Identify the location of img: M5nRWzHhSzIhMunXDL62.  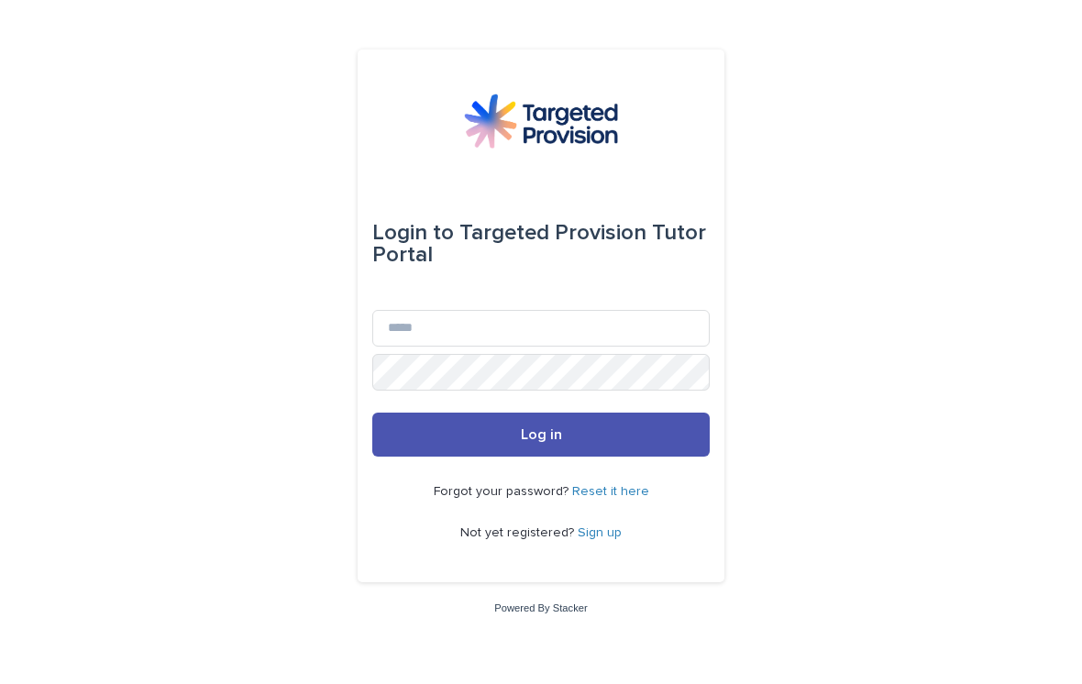
(541, 121).